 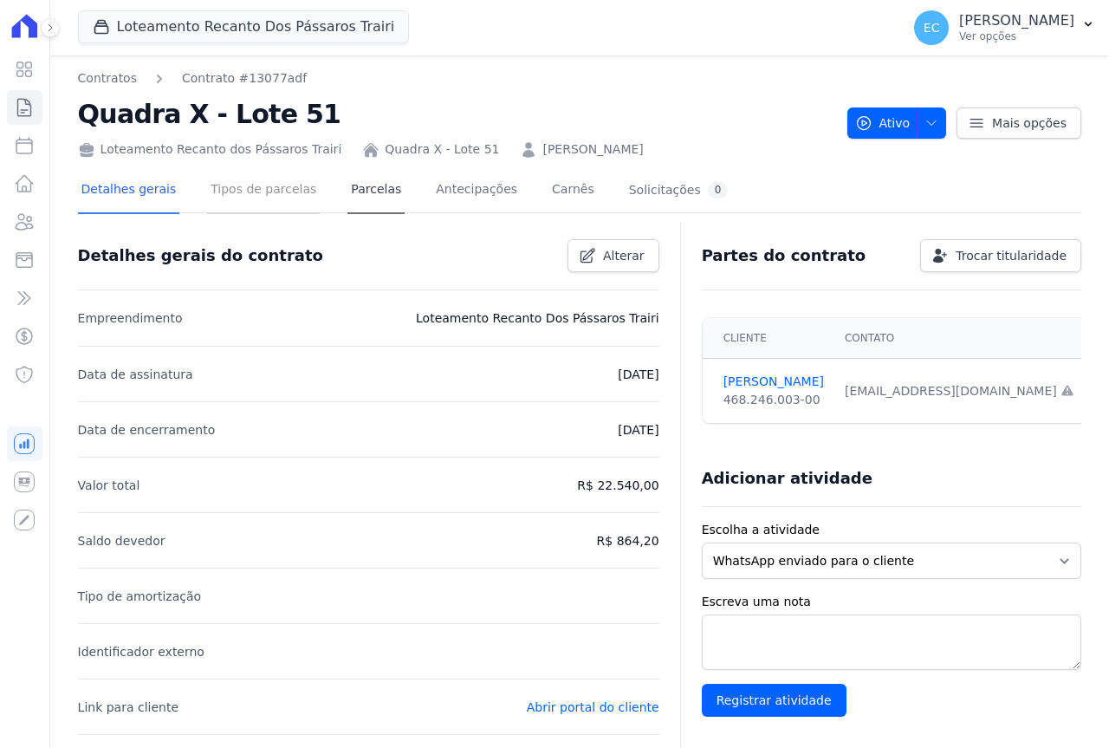 What do you see at coordinates (679, 190) in the screenshot?
I see `div: Solicitações` at bounding box center [679, 190].